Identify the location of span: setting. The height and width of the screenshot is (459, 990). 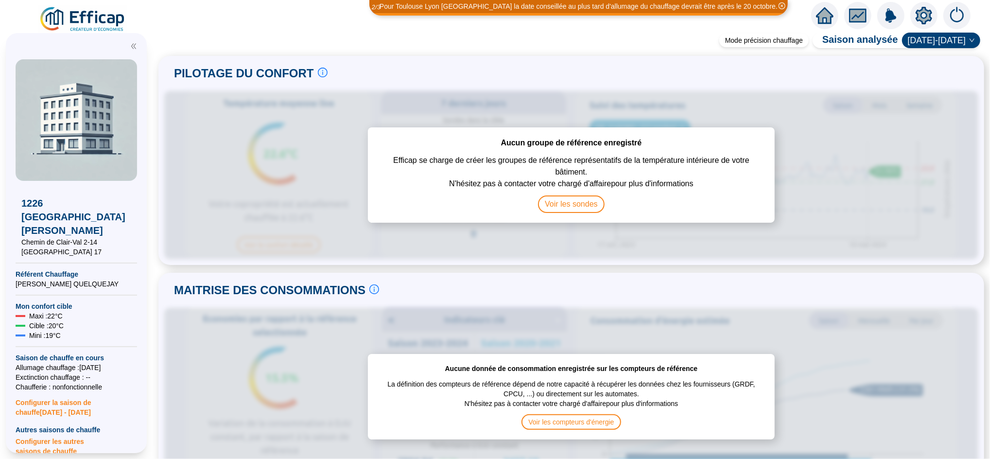
(924, 16).